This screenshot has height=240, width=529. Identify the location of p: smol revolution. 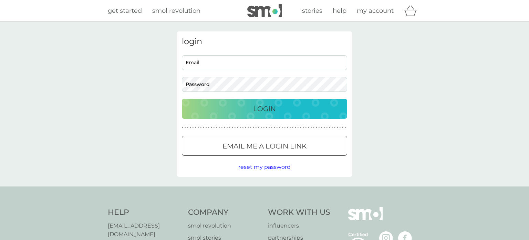
(225, 225).